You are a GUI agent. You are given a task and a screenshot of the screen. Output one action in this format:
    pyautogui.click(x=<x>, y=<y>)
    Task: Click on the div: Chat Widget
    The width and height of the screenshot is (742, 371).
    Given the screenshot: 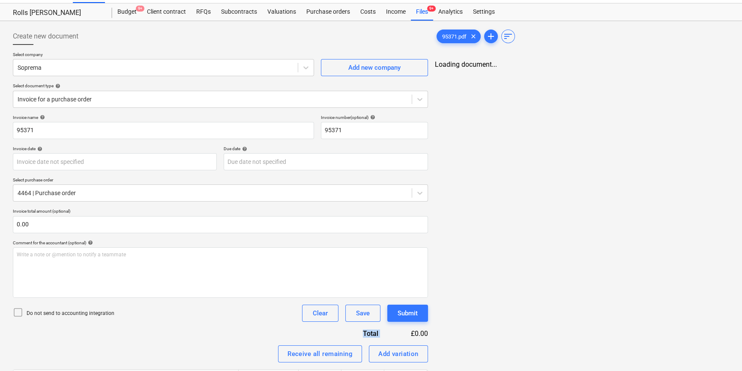 What is the action you would take?
    pyautogui.click(x=720, y=351)
    